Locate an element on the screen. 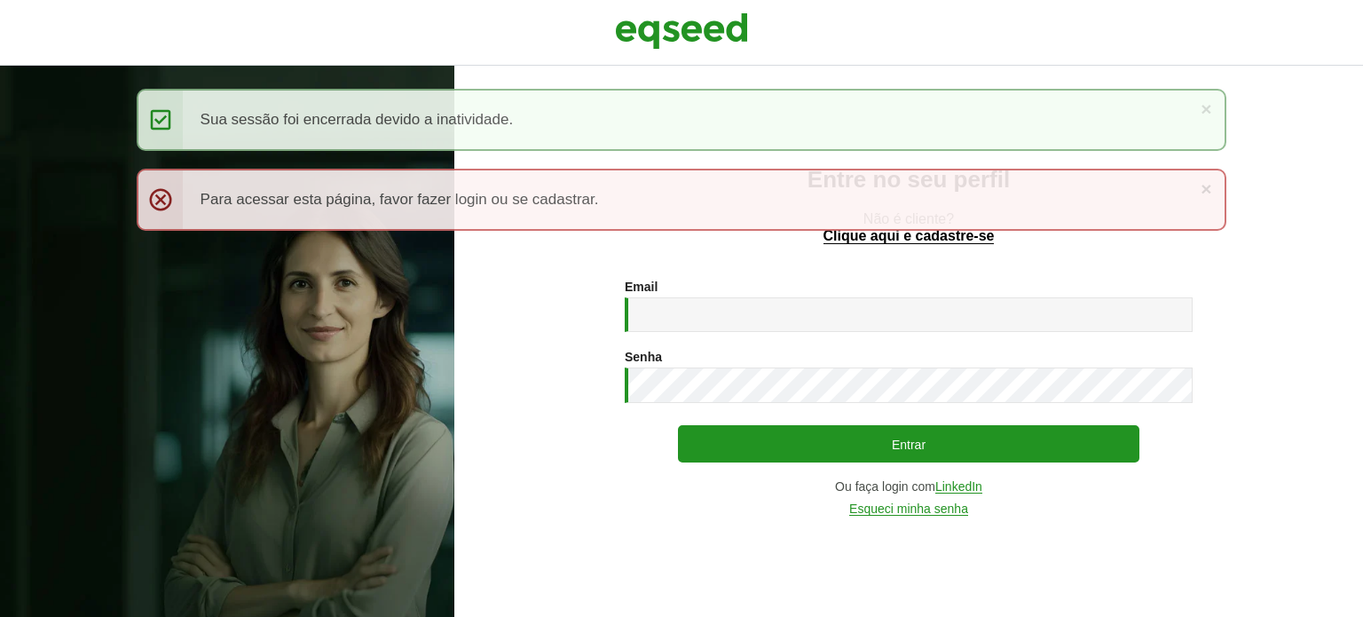  button: Entrar is located at coordinates (909, 444).